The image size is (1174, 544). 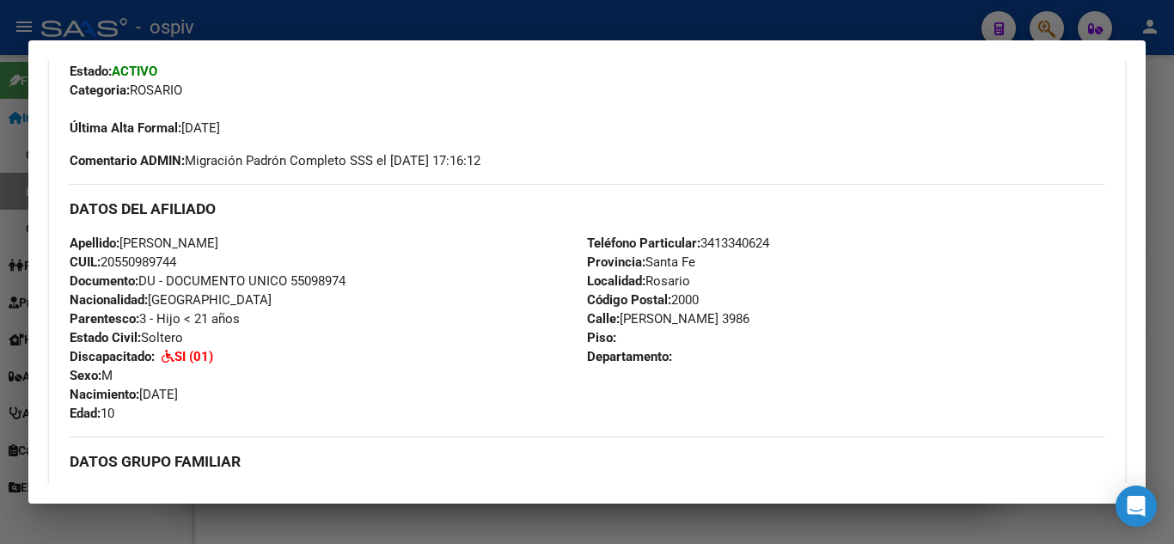 I want to click on span: 3 - Hijo < 21 años, so click(x=155, y=319).